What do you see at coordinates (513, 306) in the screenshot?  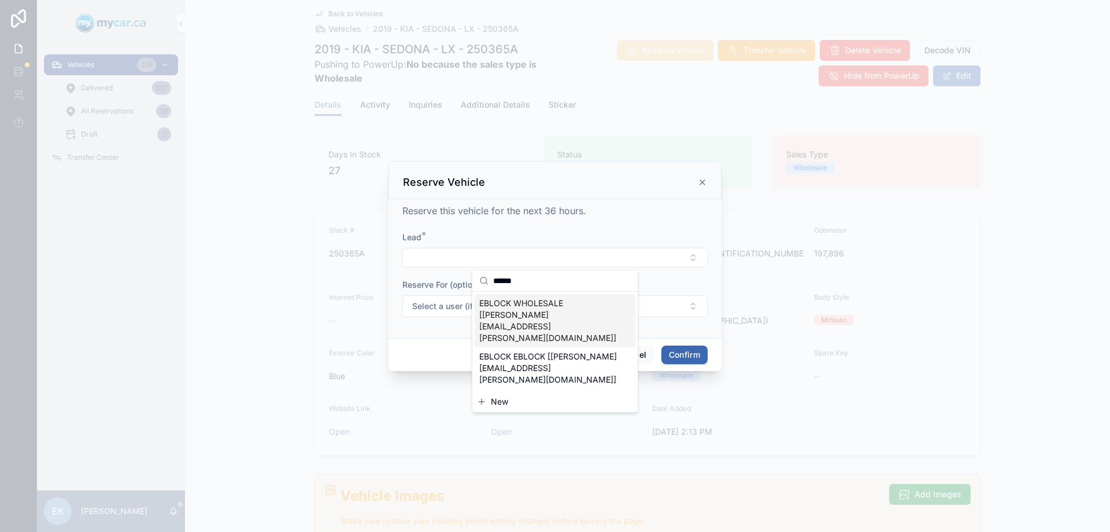 I see `span: Select a user (if you are reserving for someone else)` at bounding box center [513, 306].